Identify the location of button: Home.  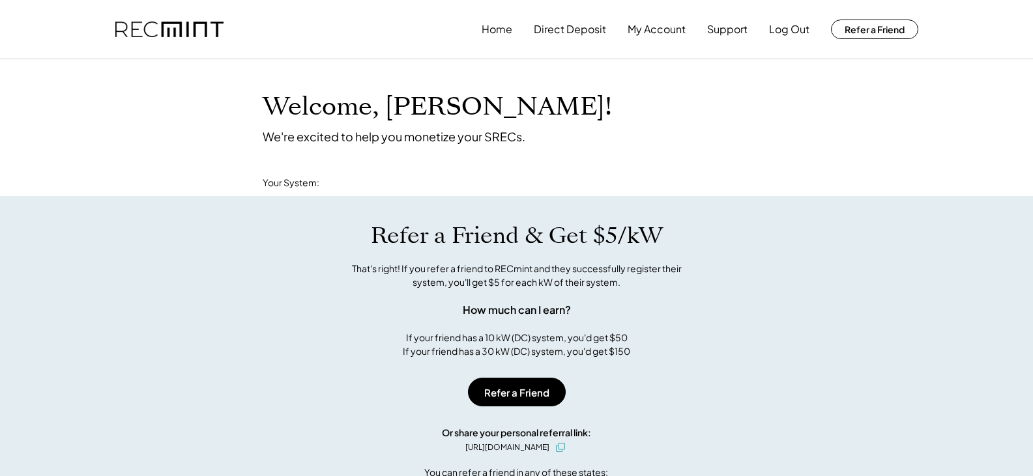
(496, 29).